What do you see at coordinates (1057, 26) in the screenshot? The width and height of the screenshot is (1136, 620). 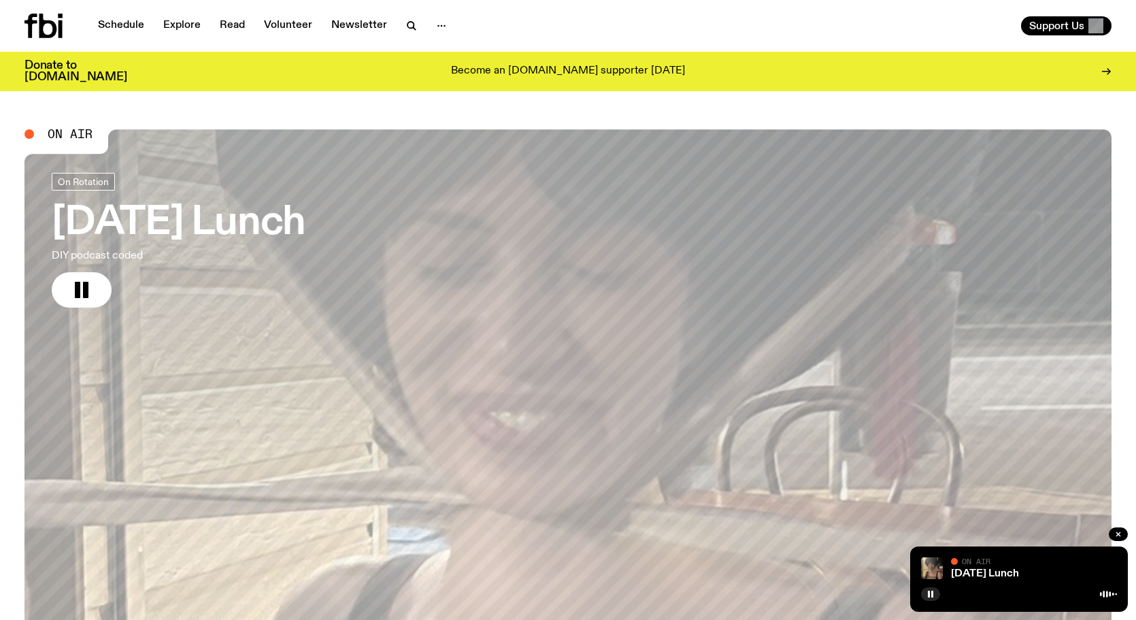 I see `span: Support Us` at bounding box center [1057, 26].